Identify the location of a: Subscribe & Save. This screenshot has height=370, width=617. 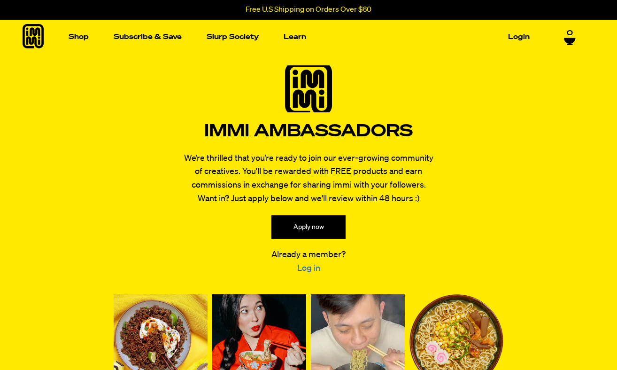
(148, 37).